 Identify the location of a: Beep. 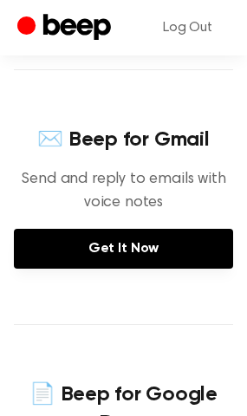
(66, 28).